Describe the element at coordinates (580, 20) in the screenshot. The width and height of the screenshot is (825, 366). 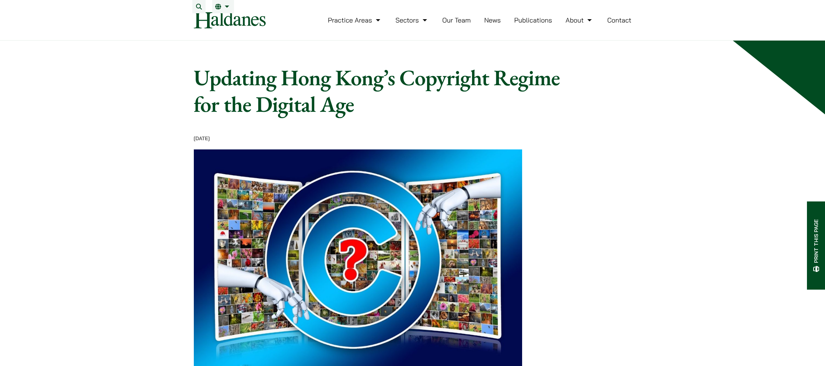
I see `a: About` at that location.